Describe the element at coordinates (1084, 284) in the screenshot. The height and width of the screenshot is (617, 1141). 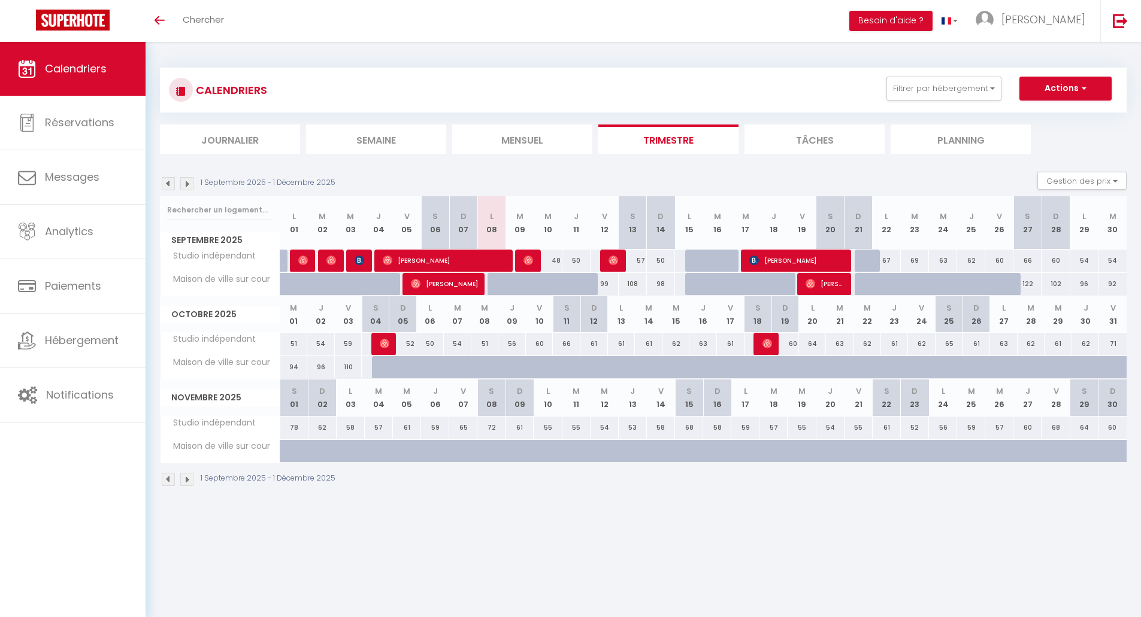
I see `div: 96` at that location.